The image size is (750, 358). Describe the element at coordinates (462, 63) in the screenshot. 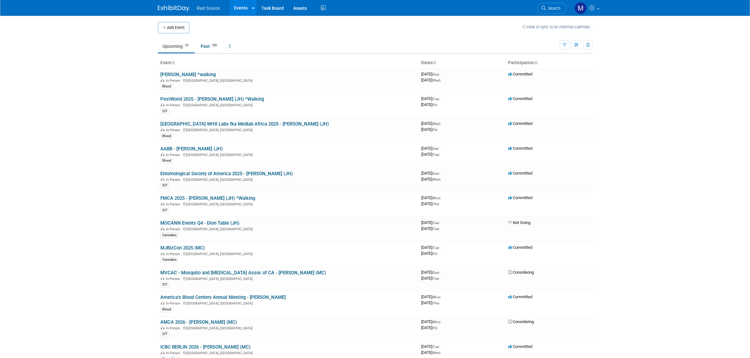

I see `th: Dates` at that location.